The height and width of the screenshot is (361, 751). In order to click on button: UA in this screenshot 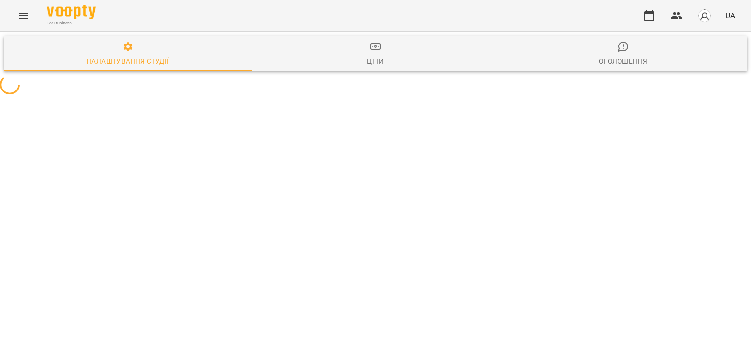, I will do `click(730, 15)`.